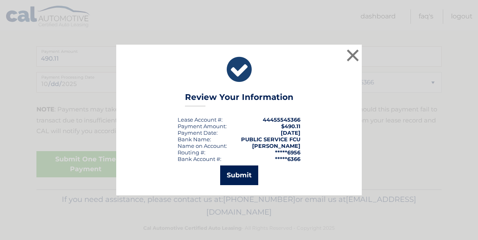 The image size is (478, 240). I want to click on div: Name on Account:, so click(202, 146).